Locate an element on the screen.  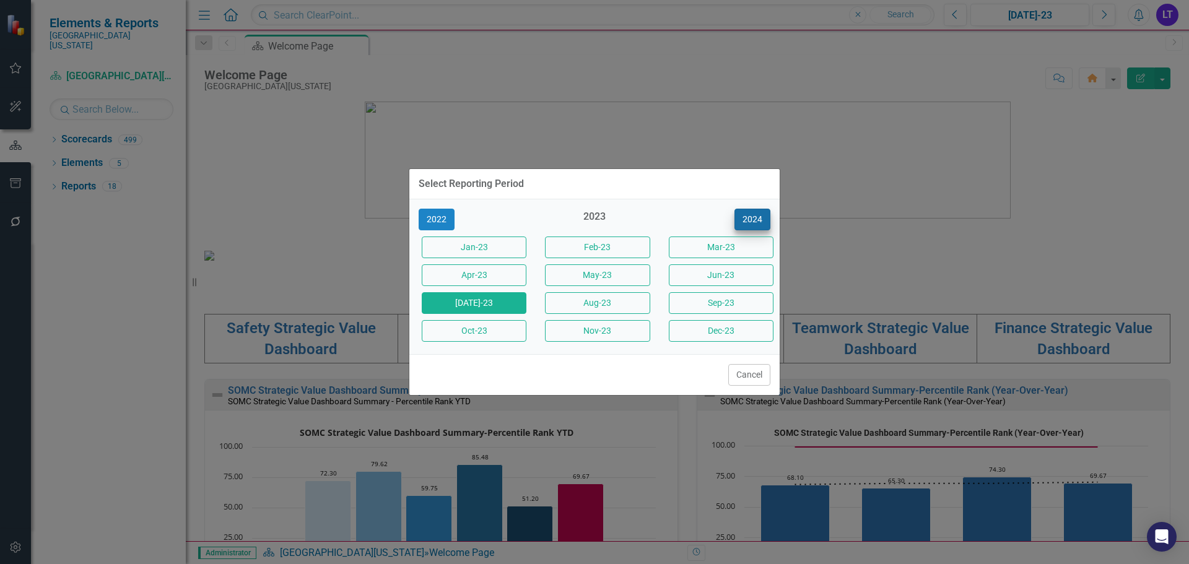
button: Feb-23 is located at coordinates (597, 247).